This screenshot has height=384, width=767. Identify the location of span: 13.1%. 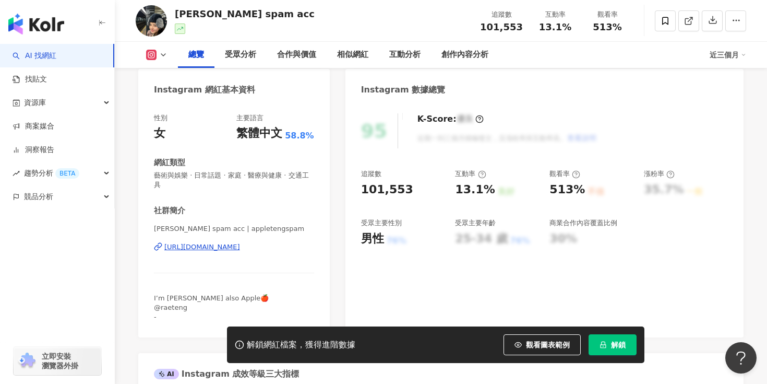
(555, 27).